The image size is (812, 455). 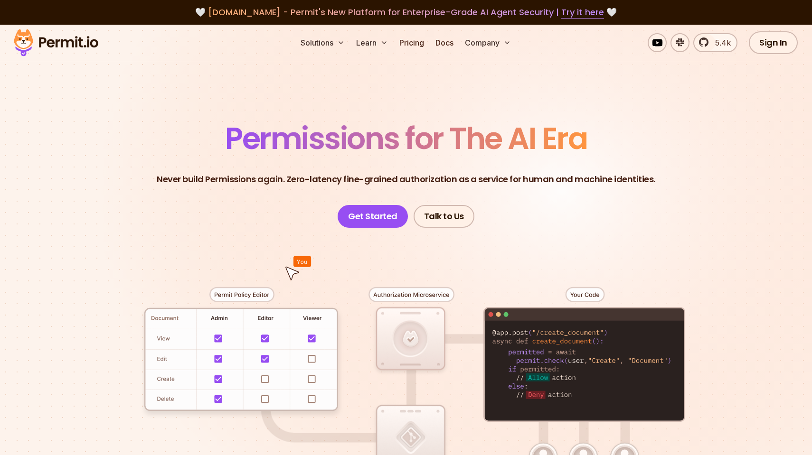 What do you see at coordinates (715, 43) in the screenshot?
I see `a: 5.4k` at bounding box center [715, 43].